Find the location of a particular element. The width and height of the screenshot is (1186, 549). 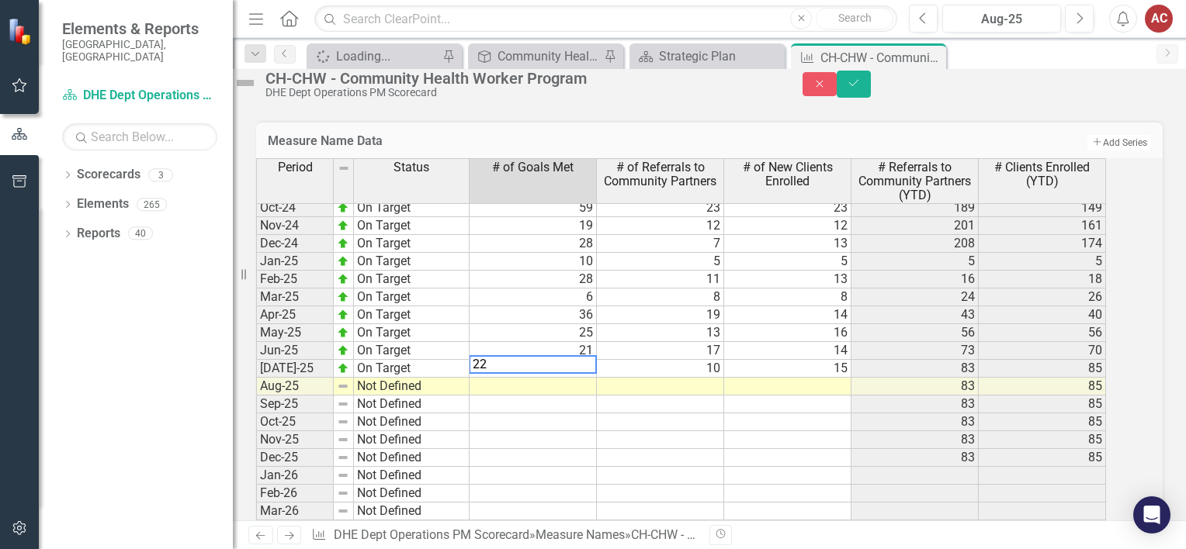

td: Aug-25 is located at coordinates (295, 386).